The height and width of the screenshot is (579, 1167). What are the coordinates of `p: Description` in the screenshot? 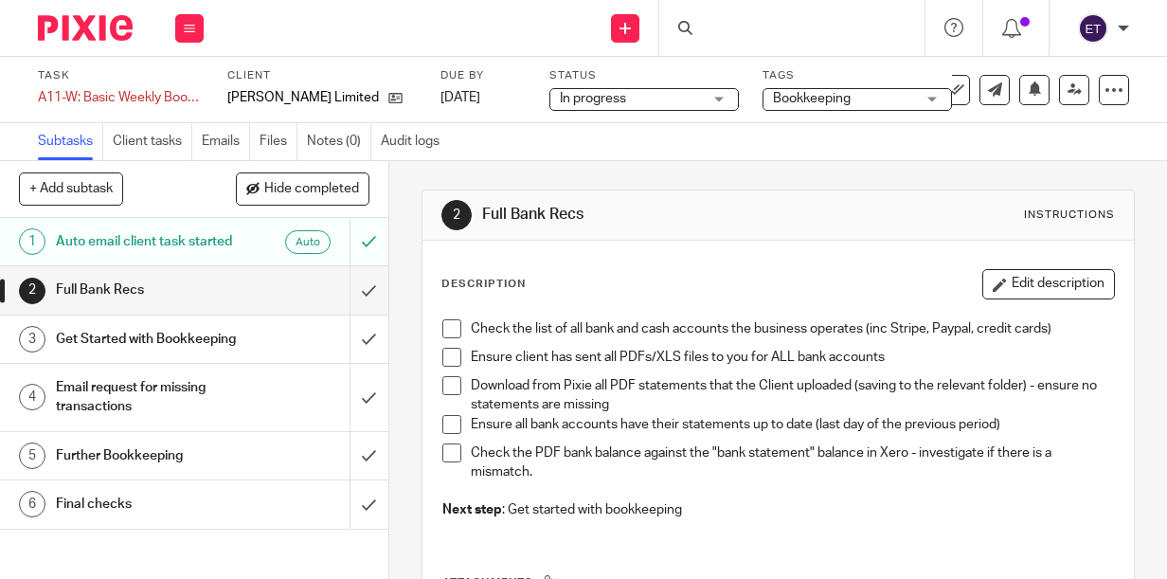 It's located at (483, 284).